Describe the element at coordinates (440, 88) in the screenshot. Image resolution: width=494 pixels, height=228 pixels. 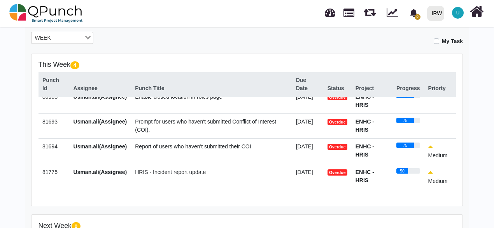
I see `div: Priorty` at that location.